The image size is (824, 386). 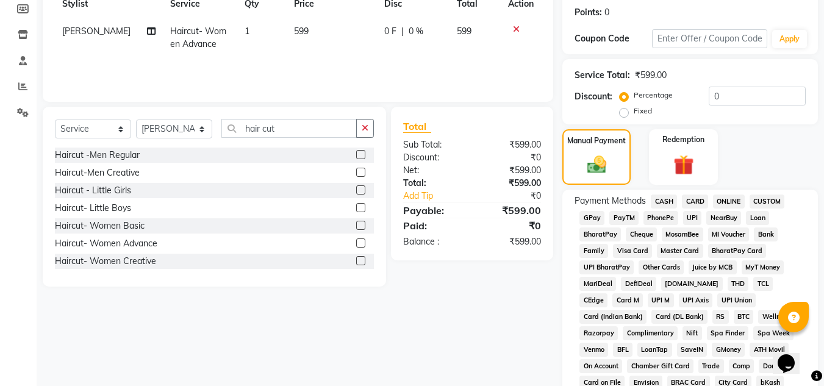 I want to click on span: Master Card, so click(x=680, y=251).